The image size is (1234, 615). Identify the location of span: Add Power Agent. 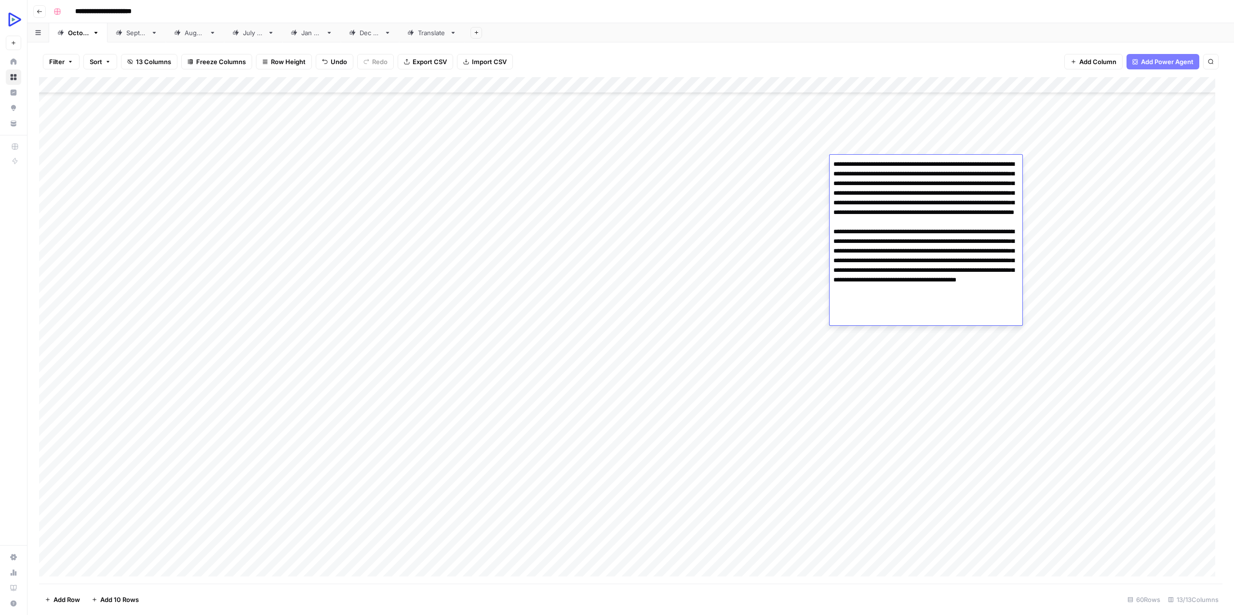
(1167, 62).